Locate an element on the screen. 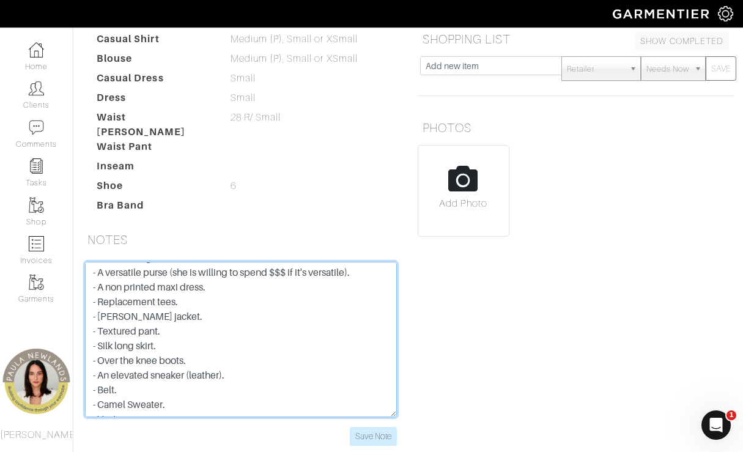 The width and height of the screenshot is (743, 452). img: comment-icon-a0a6a9ef722e966f86d9cbdc48e553b5cf19dbc54f86b18d962a5391bc8f6eb6.png is located at coordinates (36, 127).